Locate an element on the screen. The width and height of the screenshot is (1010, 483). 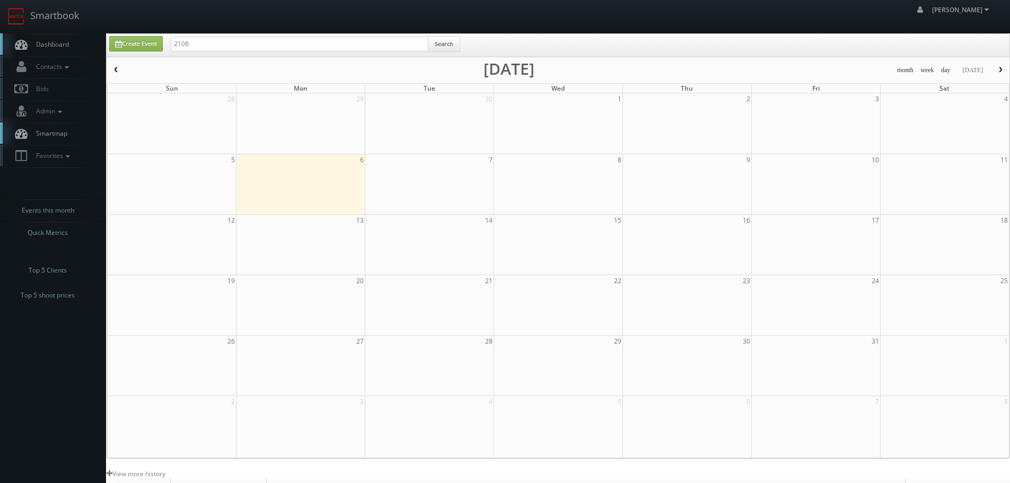
button: month is located at coordinates (905, 70).